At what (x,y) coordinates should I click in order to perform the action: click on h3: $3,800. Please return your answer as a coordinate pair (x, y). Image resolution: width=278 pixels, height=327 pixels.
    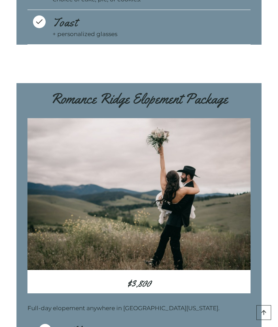
    Looking at the image, I should click on (139, 284).